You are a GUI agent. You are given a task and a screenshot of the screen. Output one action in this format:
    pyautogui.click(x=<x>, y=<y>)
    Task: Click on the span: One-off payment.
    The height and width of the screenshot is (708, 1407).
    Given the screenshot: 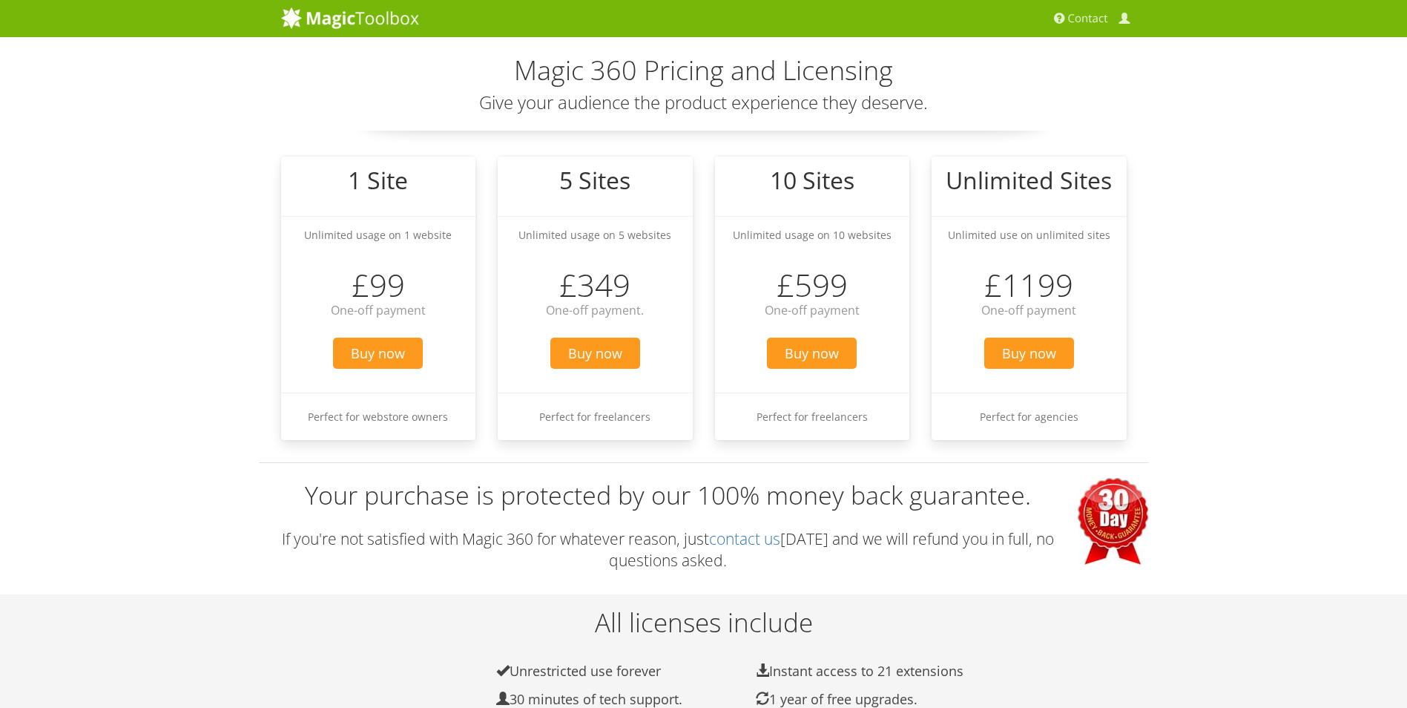 What is the action you would take?
    pyautogui.click(x=595, y=310)
    